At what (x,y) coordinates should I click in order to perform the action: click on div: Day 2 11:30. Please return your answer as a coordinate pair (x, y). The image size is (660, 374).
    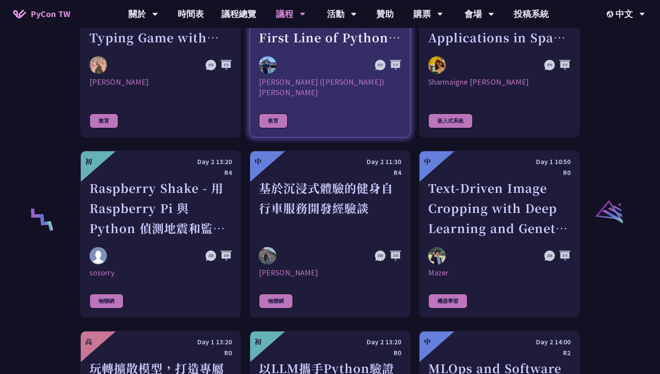
    Looking at the image, I should click on (330, 162).